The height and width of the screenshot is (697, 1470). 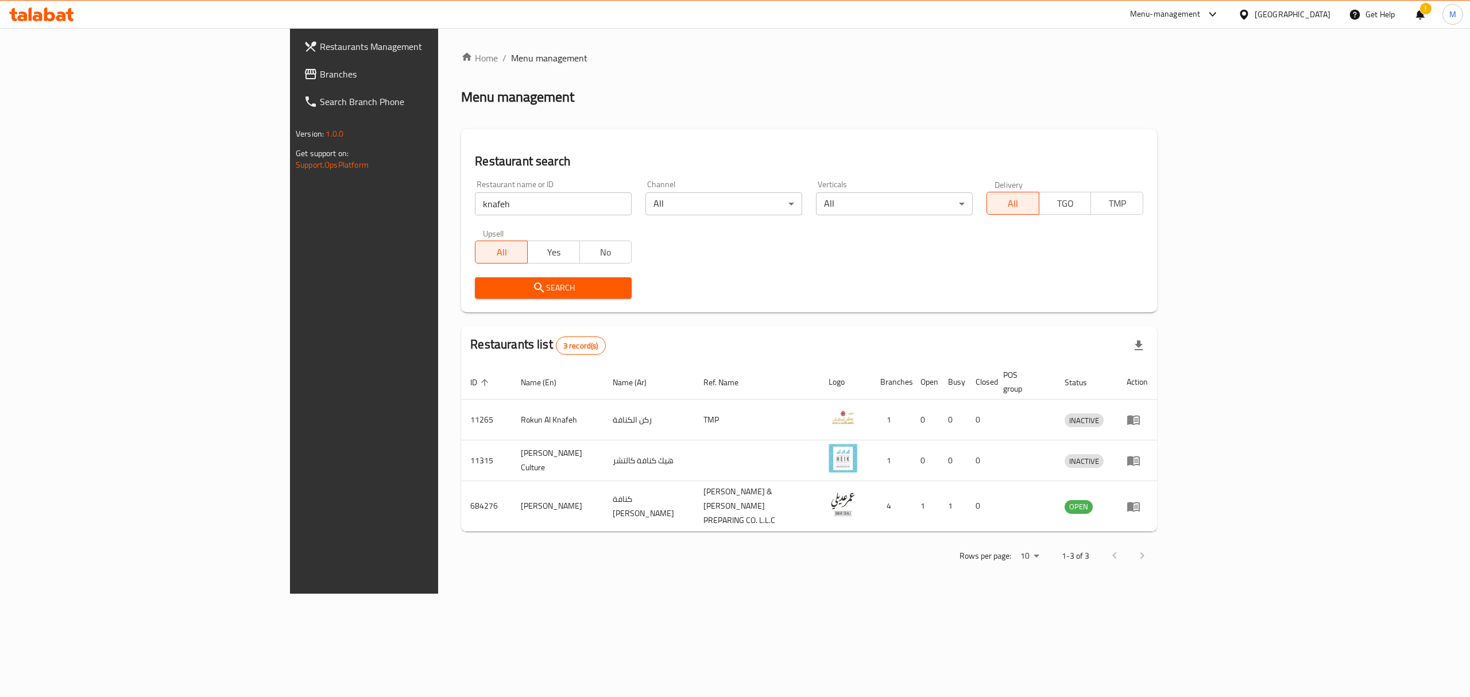 I want to click on p: 1-3 of 3, so click(x=1076, y=556).